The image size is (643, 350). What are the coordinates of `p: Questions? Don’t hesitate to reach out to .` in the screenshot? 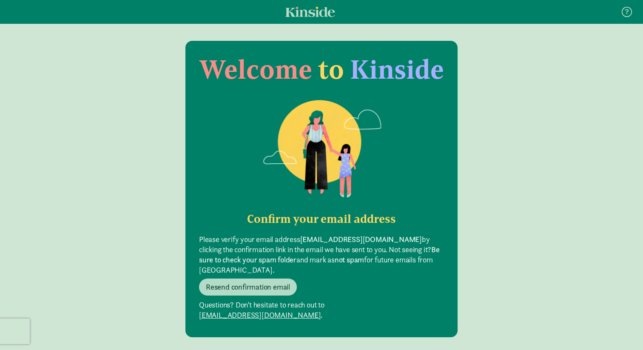 It's located at (321, 310).